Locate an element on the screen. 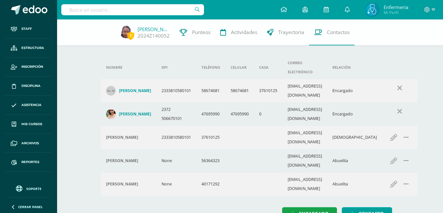 This screenshot has height=213, width=443. th: Casa is located at coordinates (268, 68).